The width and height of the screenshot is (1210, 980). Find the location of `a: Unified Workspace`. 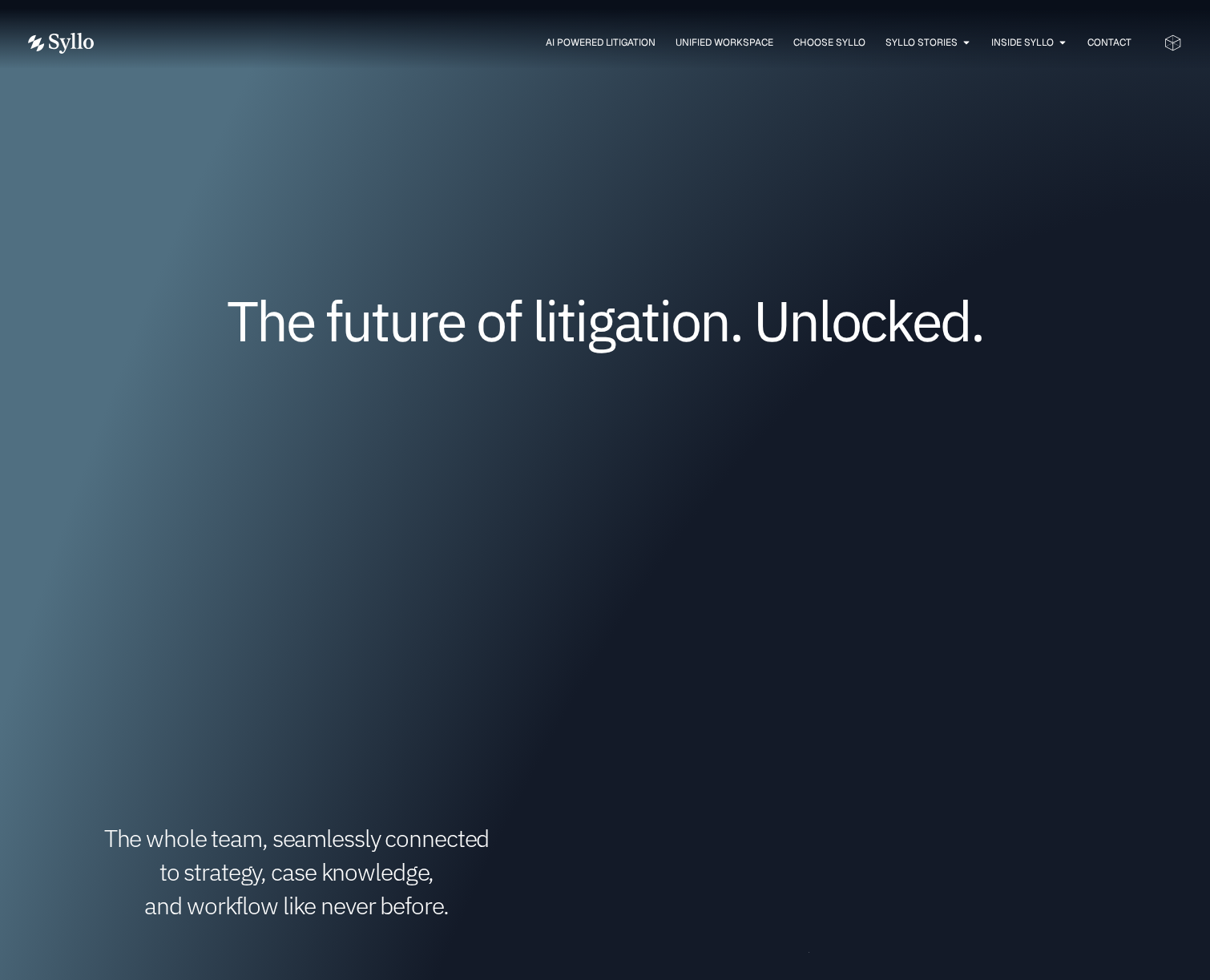

a: Unified Workspace is located at coordinates (725, 43).